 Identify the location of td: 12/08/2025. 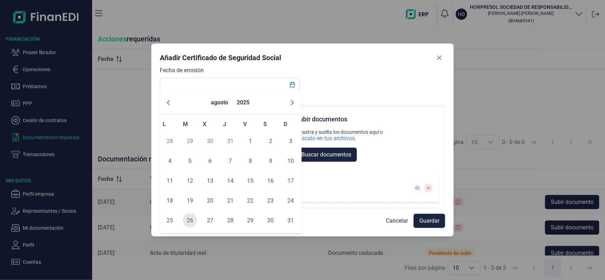
(190, 181).